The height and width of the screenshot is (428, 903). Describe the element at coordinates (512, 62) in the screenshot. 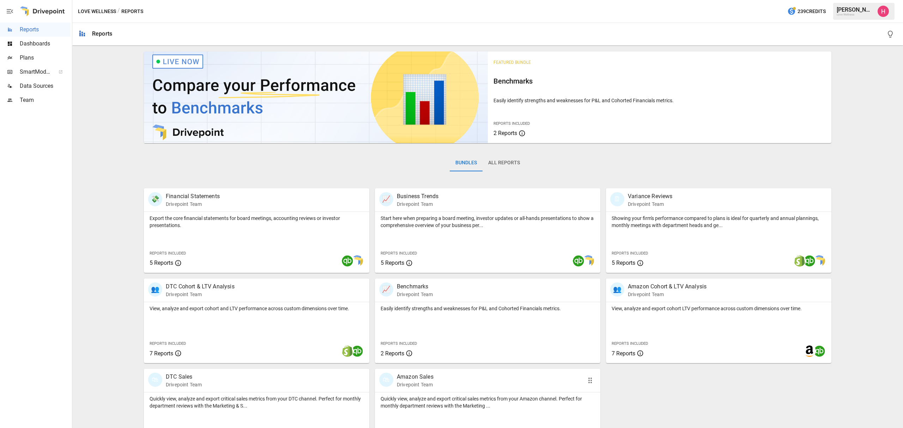

I see `span: Featured Bundle` at that location.